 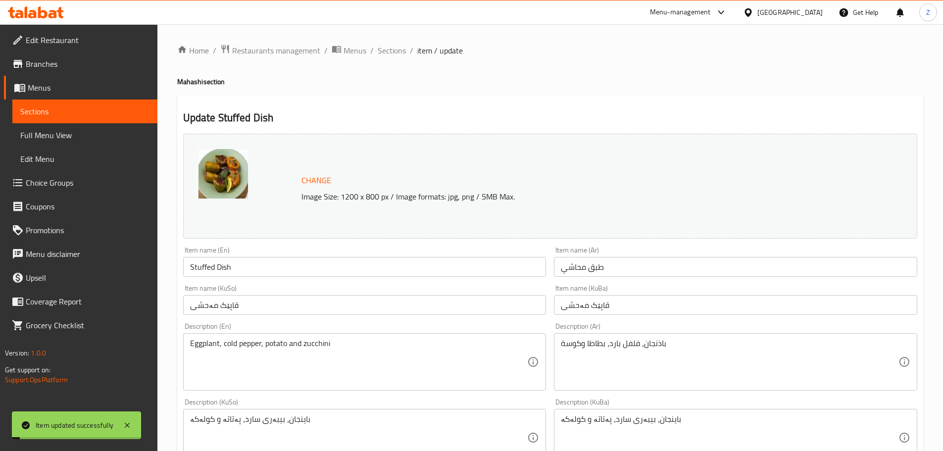 What do you see at coordinates (193, 50) in the screenshot?
I see `a: Home` at bounding box center [193, 50].